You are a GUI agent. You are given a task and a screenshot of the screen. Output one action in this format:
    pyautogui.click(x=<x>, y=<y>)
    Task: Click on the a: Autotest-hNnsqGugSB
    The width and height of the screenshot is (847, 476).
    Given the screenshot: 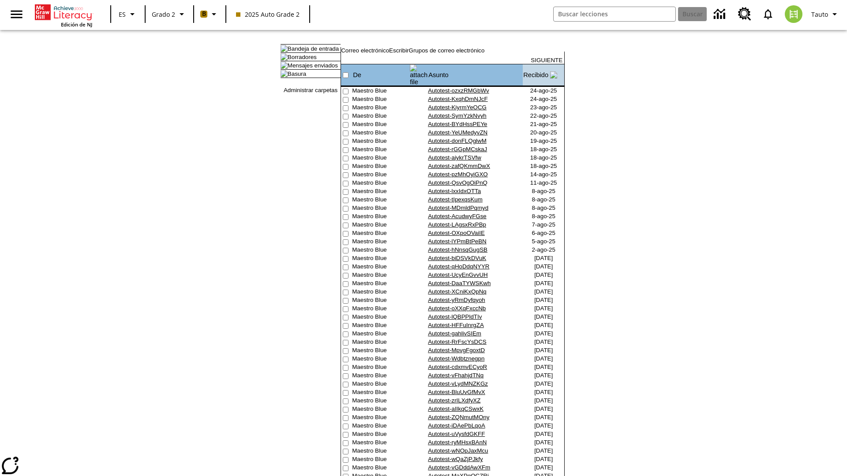 What is the action you would take?
    pyautogui.click(x=457, y=250)
    